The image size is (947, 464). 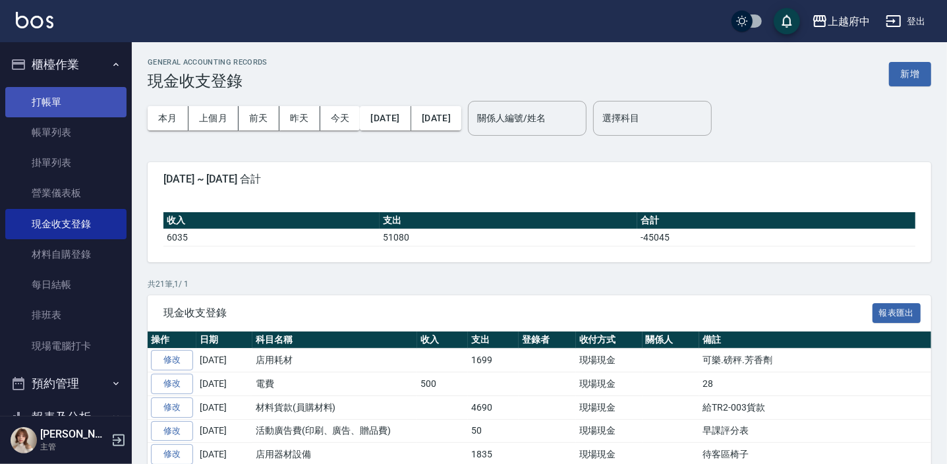 What do you see at coordinates (609, 340) in the screenshot?
I see `th: 收付方式` at bounding box center [609, 340].